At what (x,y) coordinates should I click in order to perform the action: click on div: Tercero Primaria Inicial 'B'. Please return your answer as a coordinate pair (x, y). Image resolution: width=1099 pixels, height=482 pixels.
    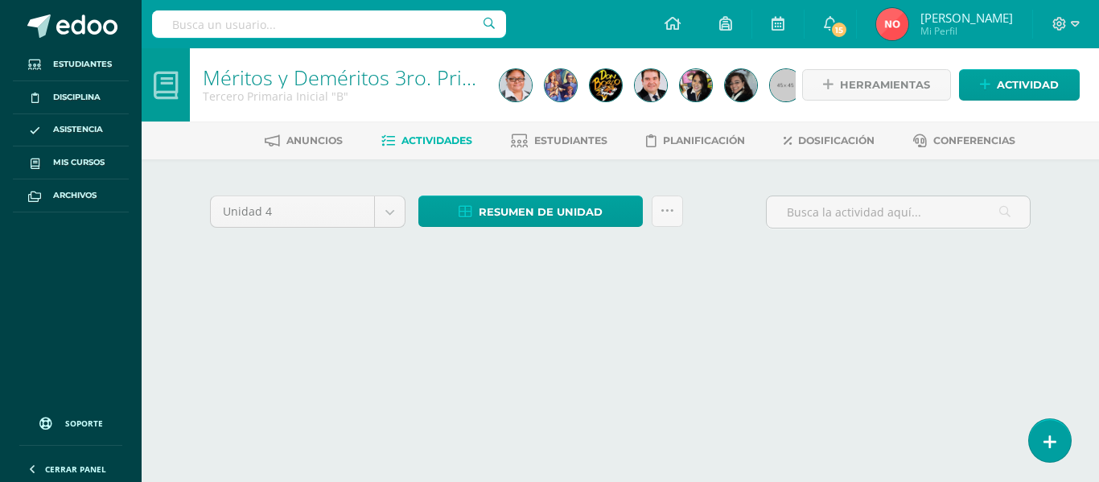
    Looking at the image, I should click on (341, 96).